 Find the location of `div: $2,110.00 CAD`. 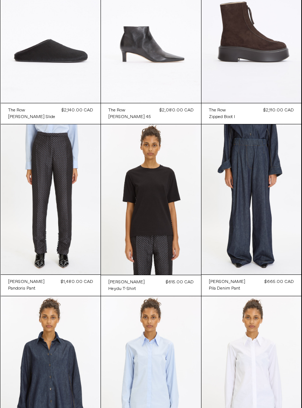

div: $2,110.00 CAD is located at coordinates (279, 110).